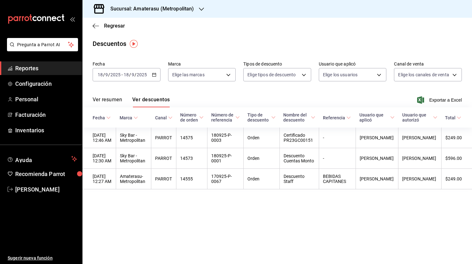 The image size is (472, 264). I want to click on label: Fecha, so click(126, 64).